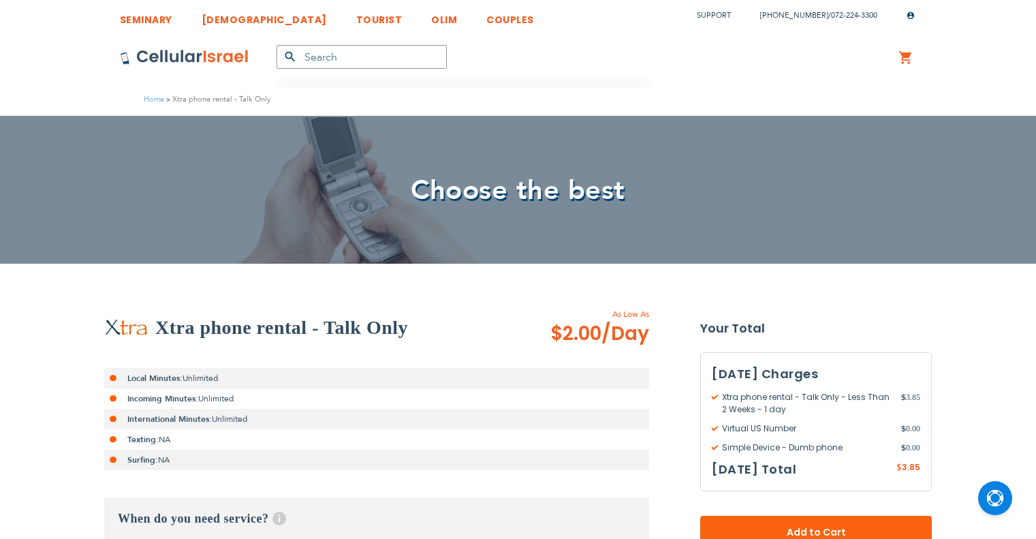 This screenshot has height=539, width=1036. What do you see at coordinates (170, 419) in the screenshot?
I see `strong: International Minutes:` at bounding box center [170, 419].